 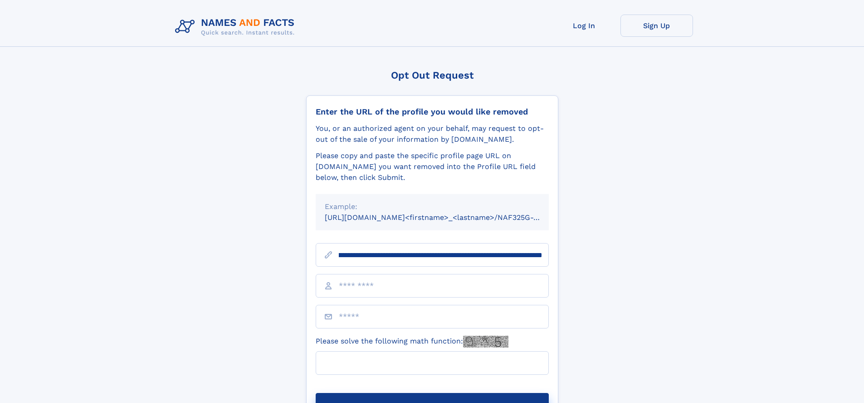 What do you see at coordinates (432, 75) in the screenshot?
I see `div: Opt Out Request` at bounding box center [432, 75].